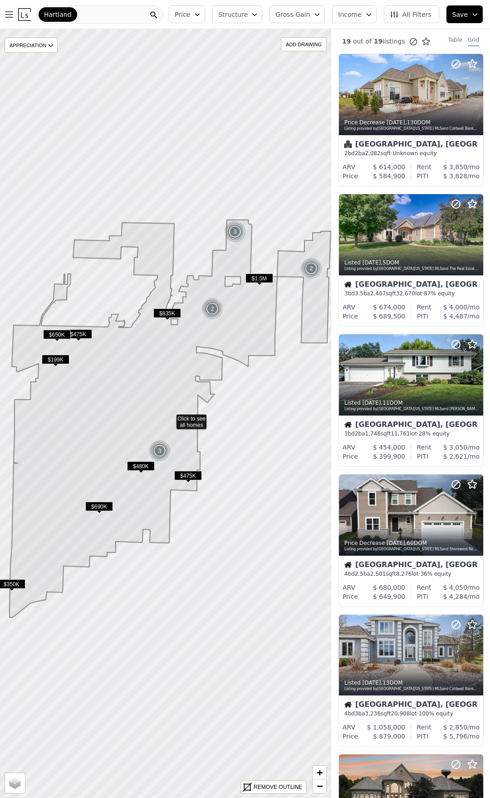 Image resolution: width=490 pixels, height=798 pixels. Describe the element at coordinates (346, 41) in the screenshot. I see `span: 19` at that location.